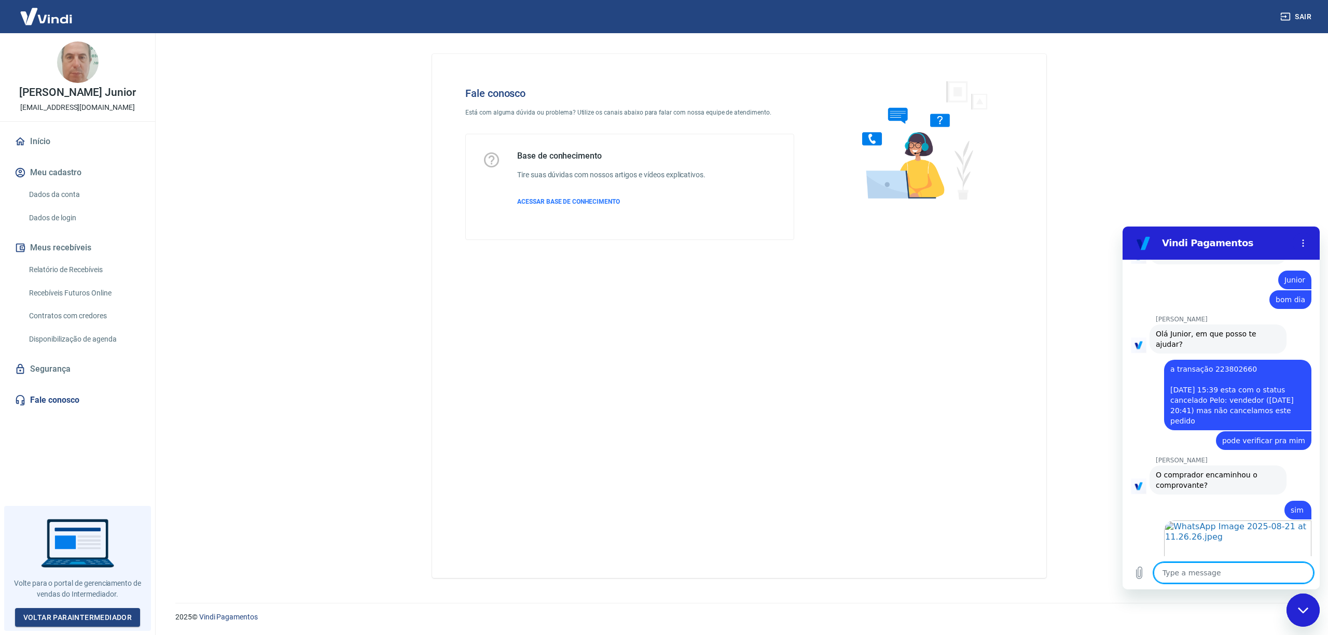  Describe the element at coordinates (84, 195) in the screenshot. I see `a: Dados da conta` at that location.